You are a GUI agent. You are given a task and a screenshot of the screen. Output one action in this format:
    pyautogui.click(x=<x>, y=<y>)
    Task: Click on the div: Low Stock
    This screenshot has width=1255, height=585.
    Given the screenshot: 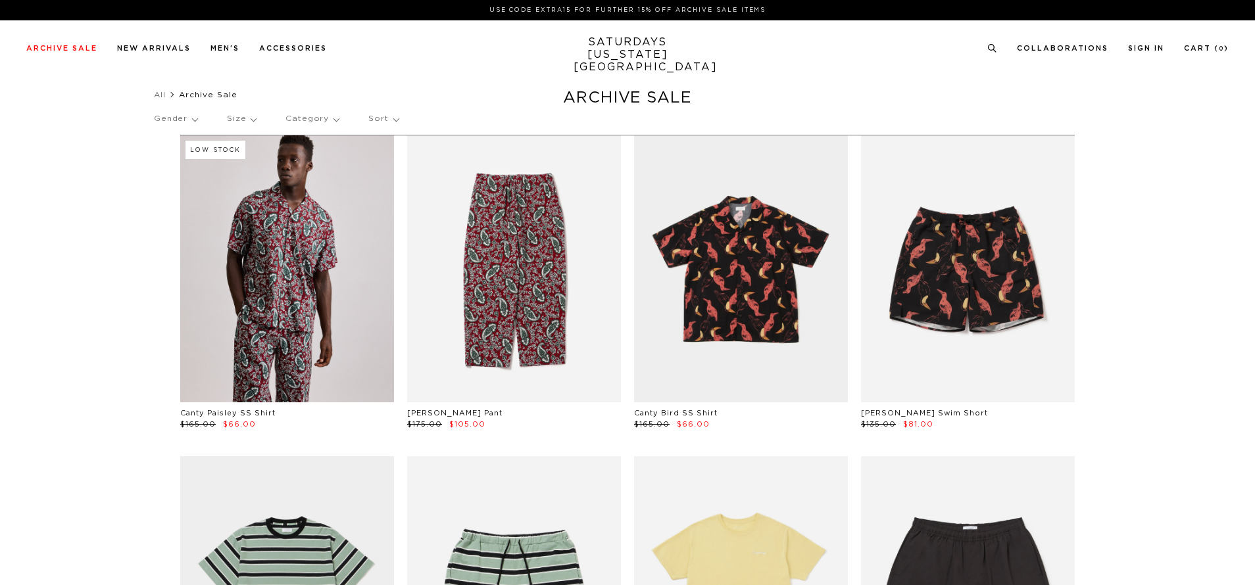 What is the action you would take?
    pyautogui.click(x=215, y=150)
    